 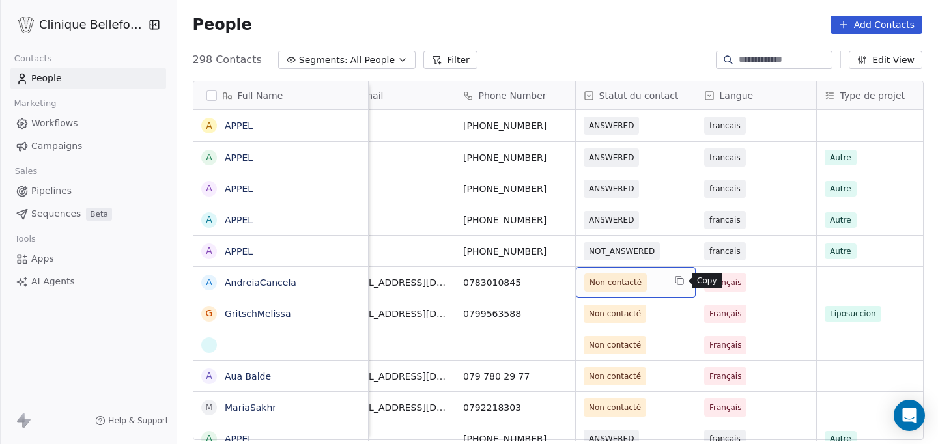 I want to click on button: Clinique Bellefontaine, so click(x=78, y=25).